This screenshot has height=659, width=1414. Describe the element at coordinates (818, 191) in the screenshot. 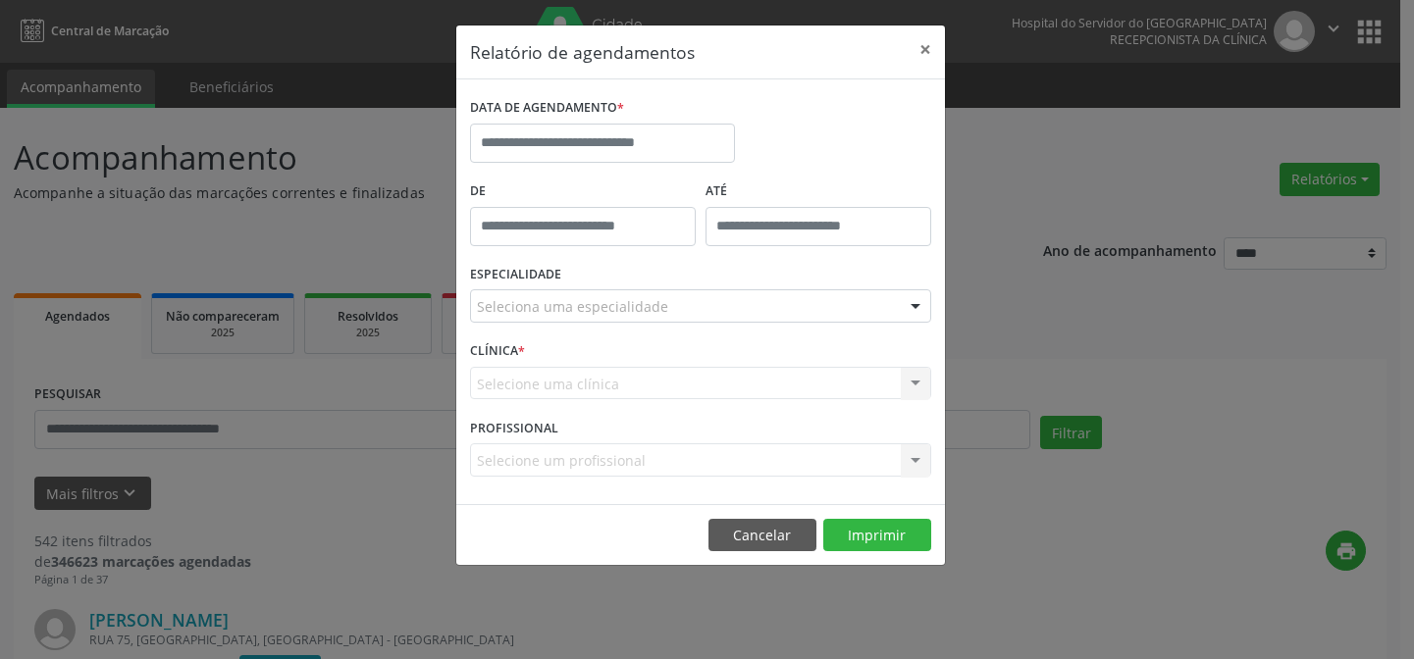

I see `label: ATÉ` at that location.